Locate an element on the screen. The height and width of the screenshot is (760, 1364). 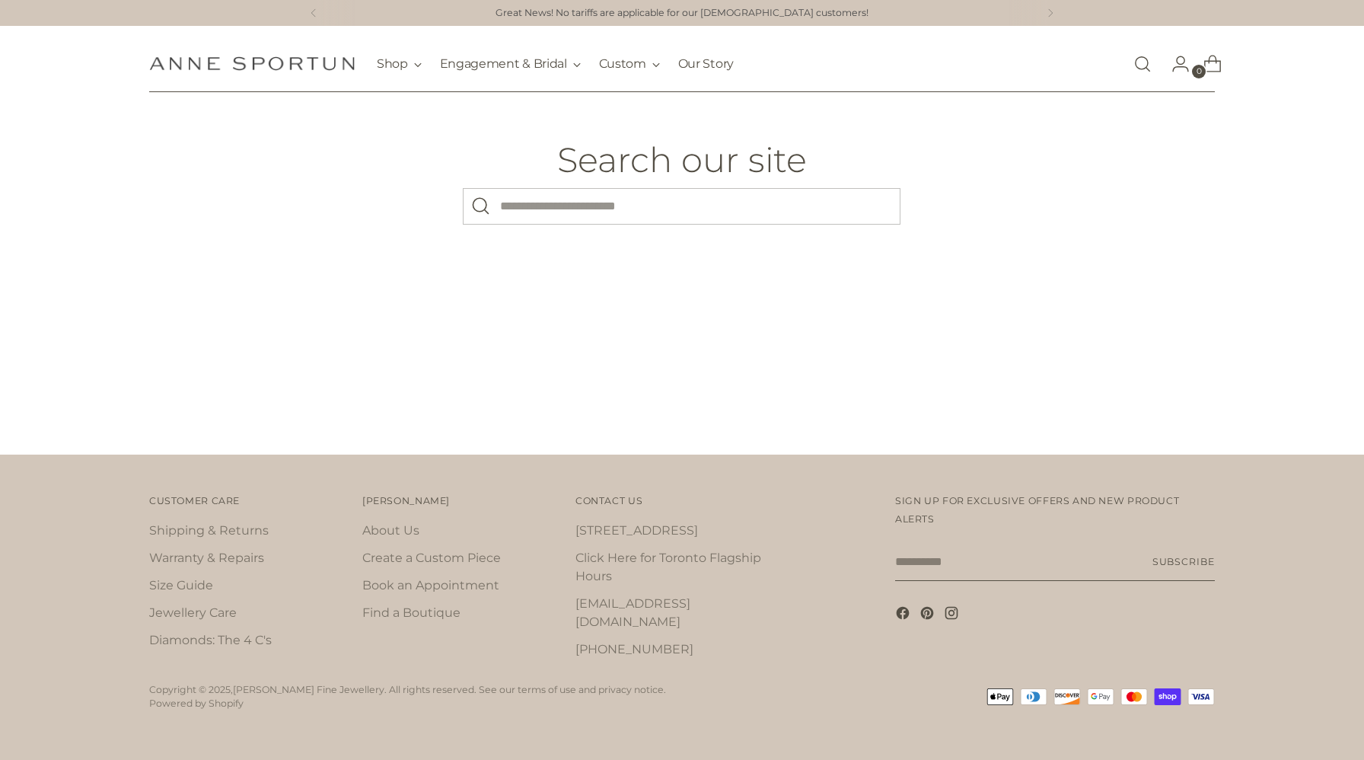
span: 0 is located at coordinates (1199, 72).